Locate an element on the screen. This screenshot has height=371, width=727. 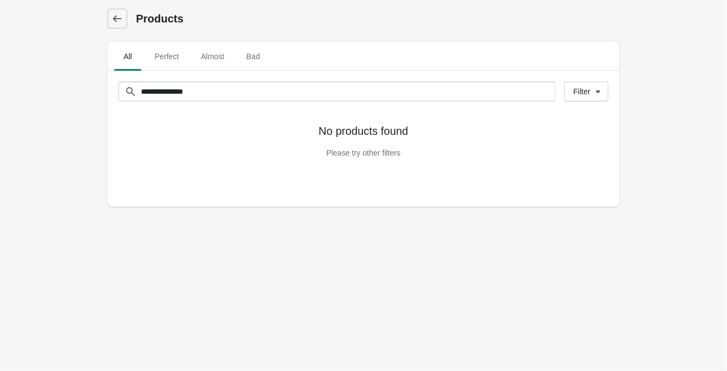
p: Please try other filters is located at coordinates (363, 153).